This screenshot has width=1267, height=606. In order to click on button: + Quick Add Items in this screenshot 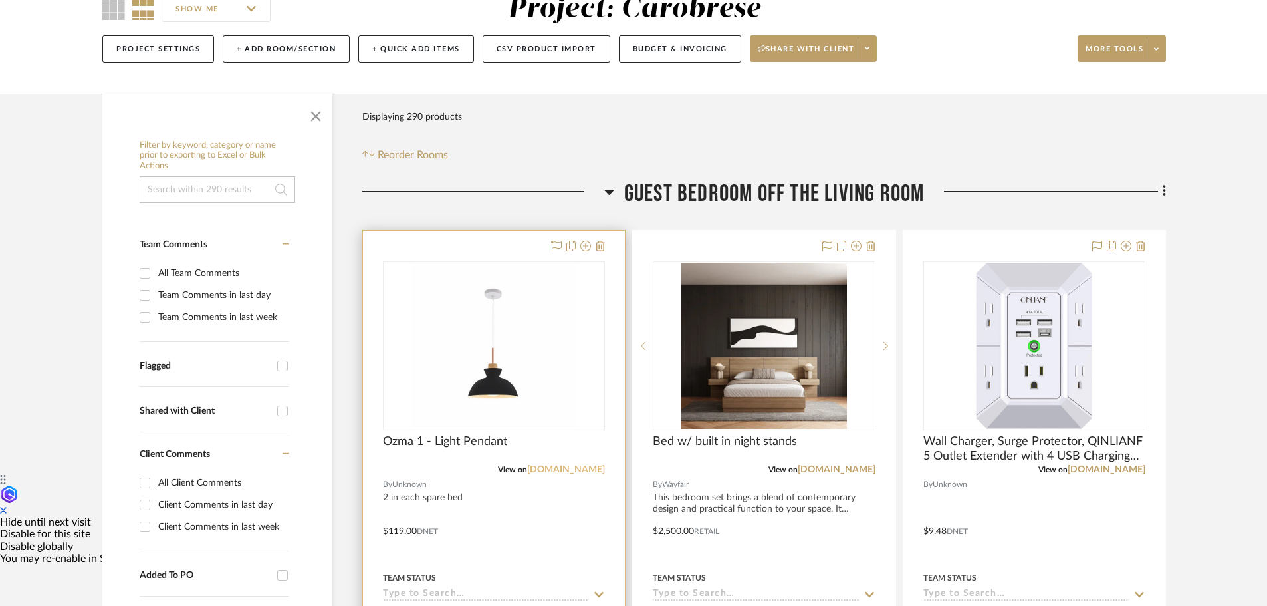, I will do `click(416, 49)`.